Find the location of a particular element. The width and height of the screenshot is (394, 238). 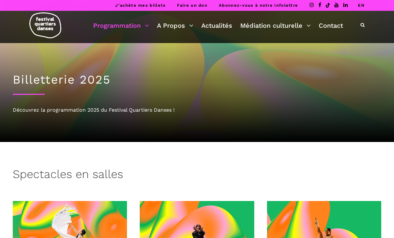

a: Programmation is located at coordinates (121, 25).